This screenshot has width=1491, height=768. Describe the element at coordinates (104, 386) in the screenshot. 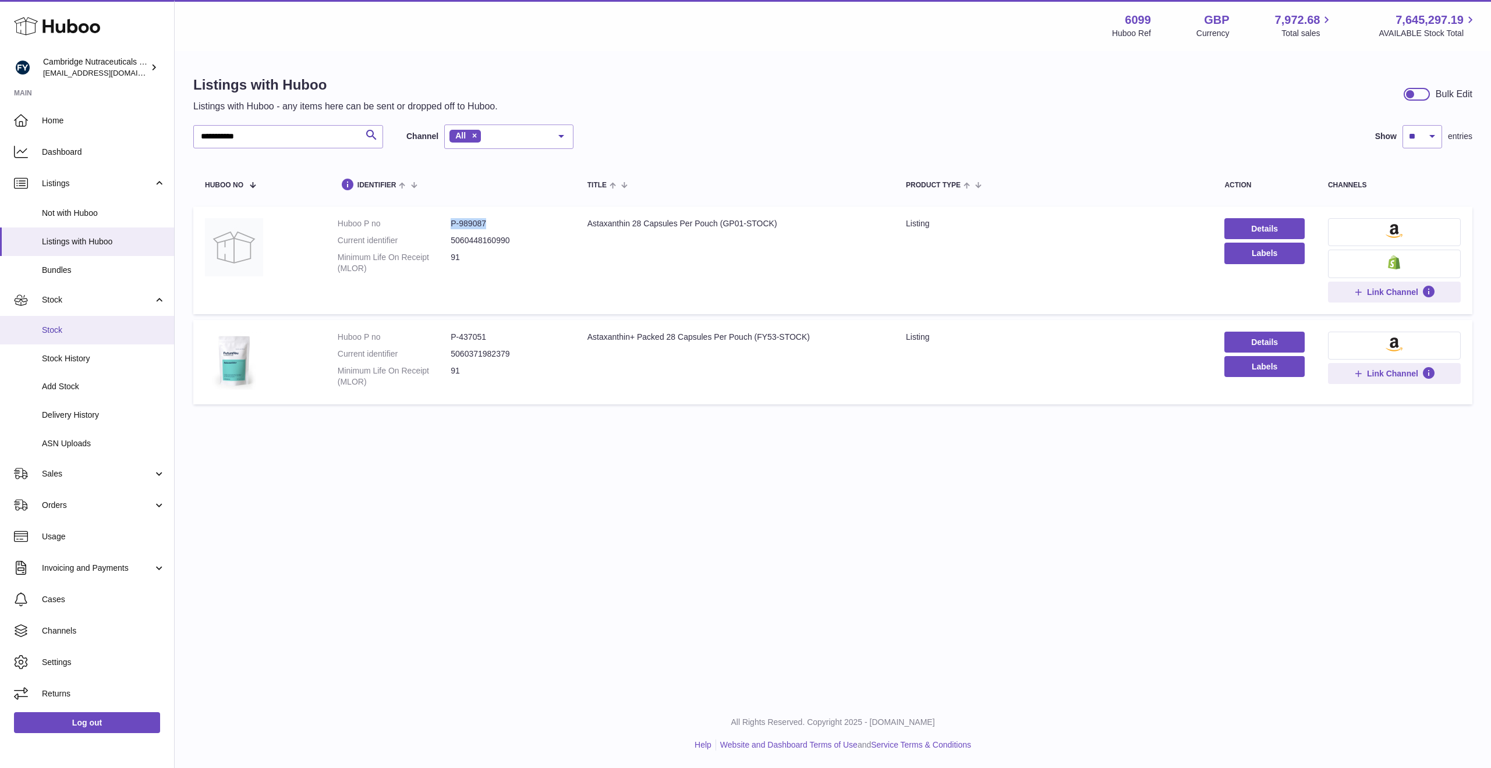

I see `span: Add Stock` at that location.